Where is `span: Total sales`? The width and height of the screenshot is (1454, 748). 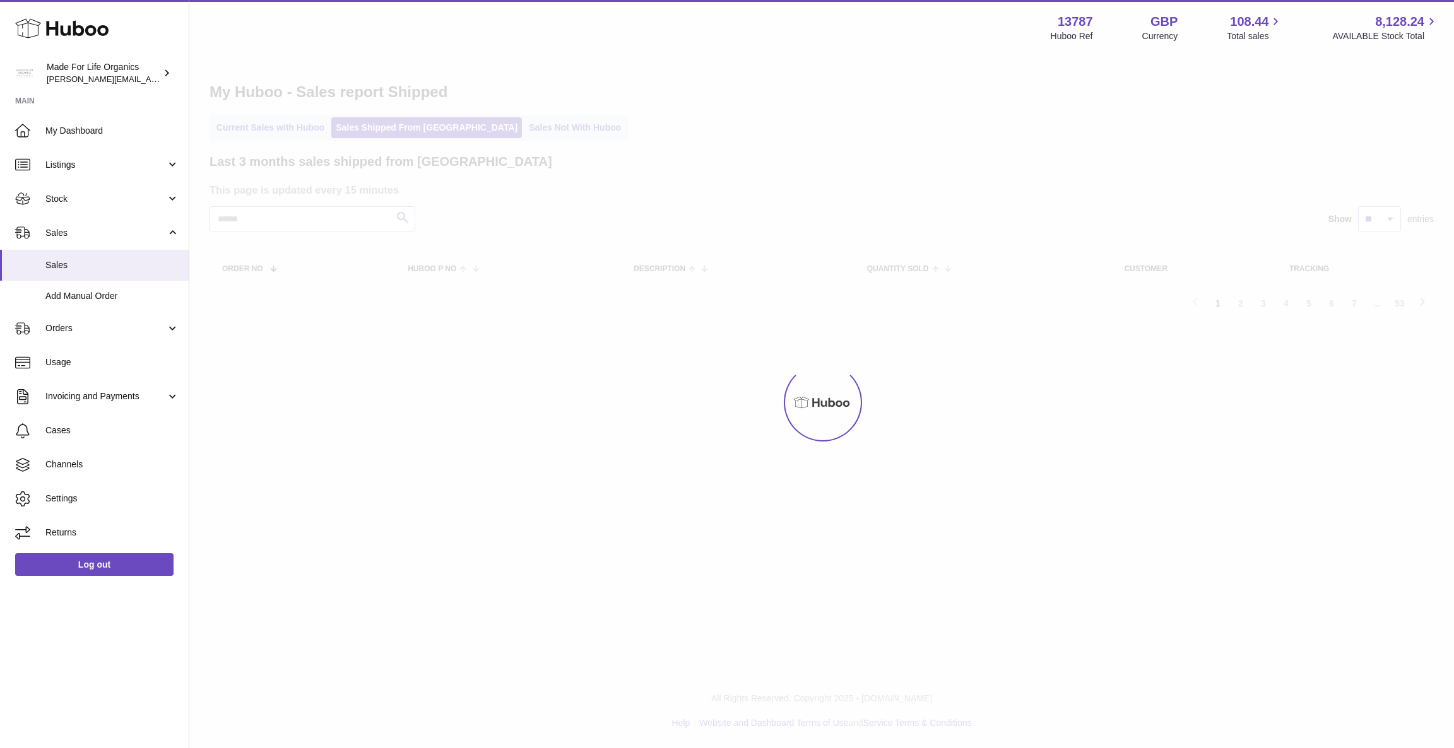 span: Total sales is located at coordinates (1255, 36).